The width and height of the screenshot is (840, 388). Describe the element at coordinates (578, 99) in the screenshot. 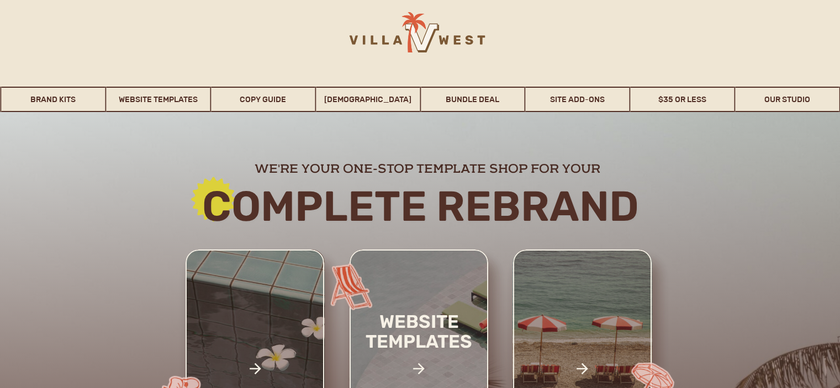

I see `a: Site Add-Ons` at that location.